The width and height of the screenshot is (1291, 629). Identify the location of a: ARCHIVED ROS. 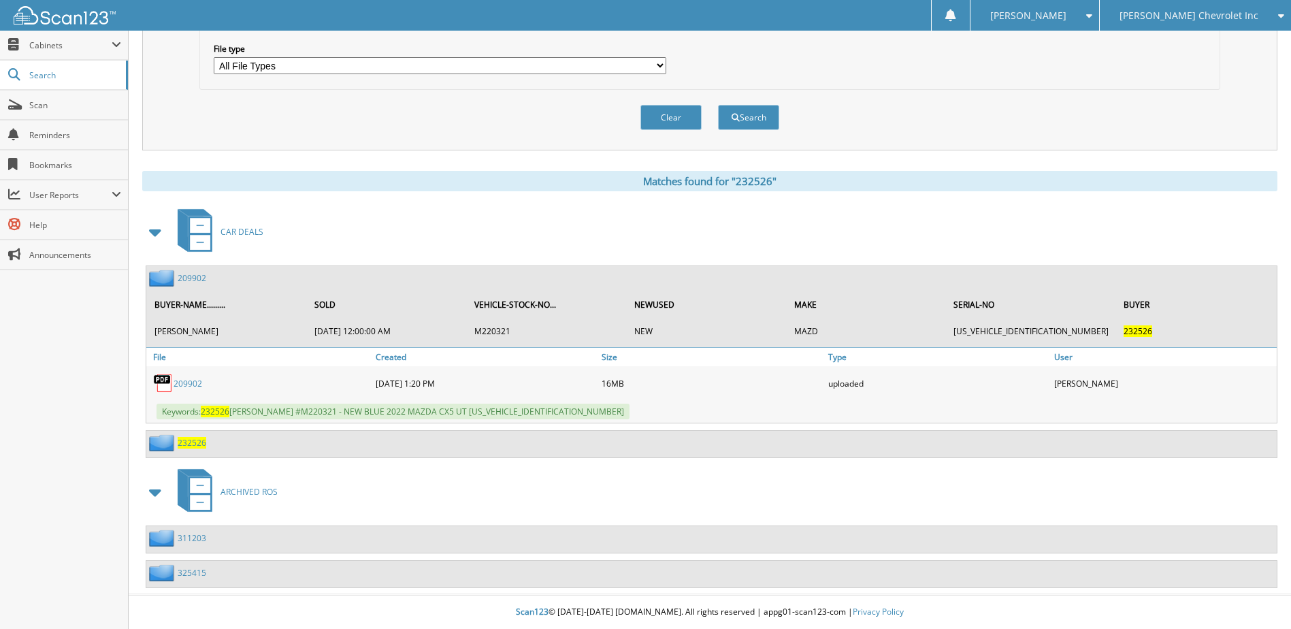
(223, 491).